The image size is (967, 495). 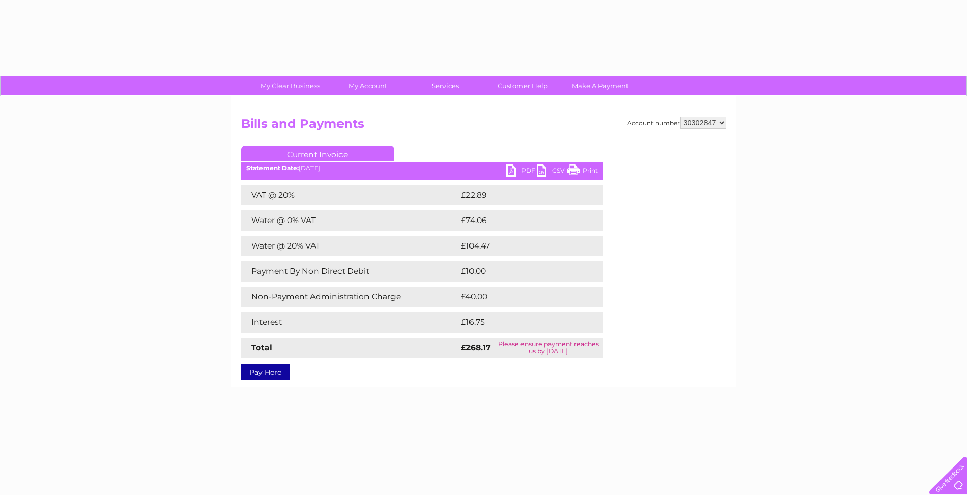 I want to click on b: Statement Date:, so click(x=272, y=168).